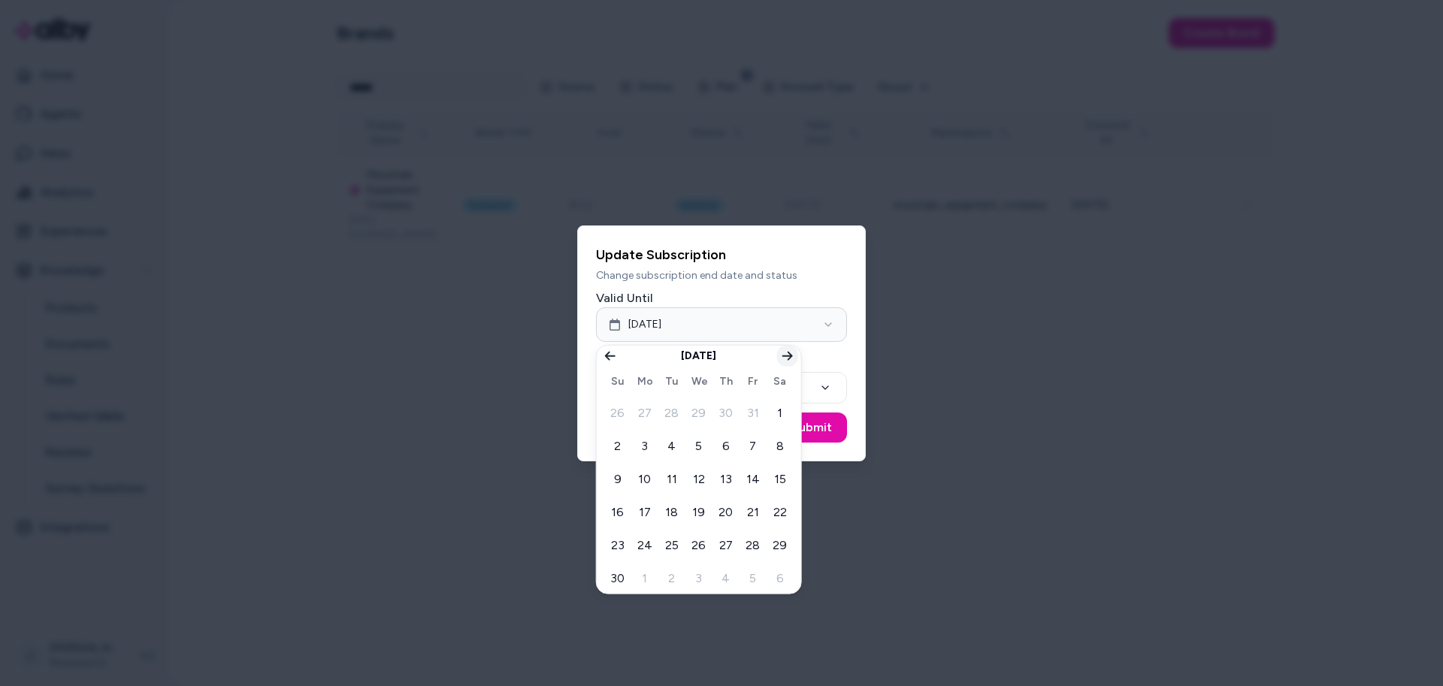  What do you see at coordinates (726, 382) in the screenshot?
I see `th: Thursday` at bounding box center [726, 382].